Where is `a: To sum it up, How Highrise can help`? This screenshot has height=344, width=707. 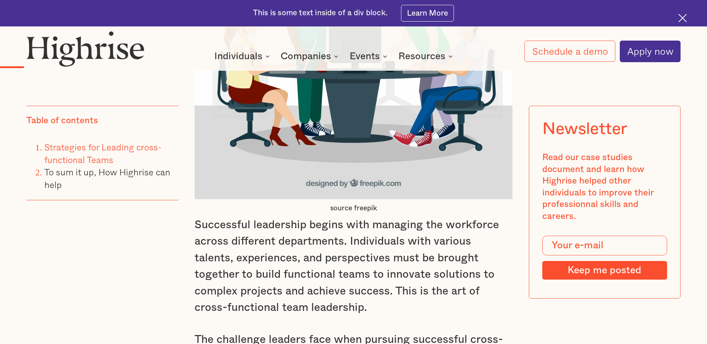 a: To sum it up, How Highrise can help is located at coordinates (107, 178).